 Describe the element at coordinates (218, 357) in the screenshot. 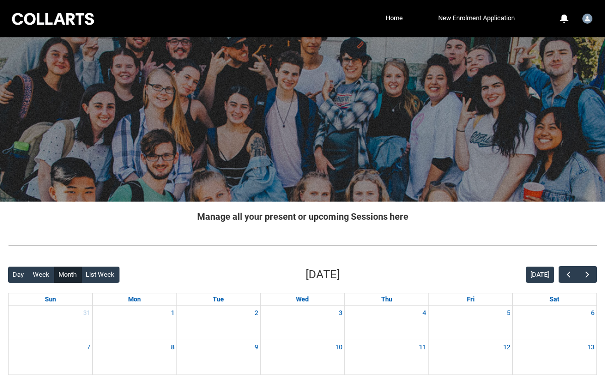

I see `td: Go to September 9, 2025` at that location.